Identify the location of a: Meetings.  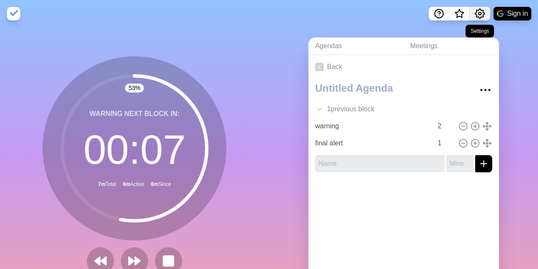
(451, 46).